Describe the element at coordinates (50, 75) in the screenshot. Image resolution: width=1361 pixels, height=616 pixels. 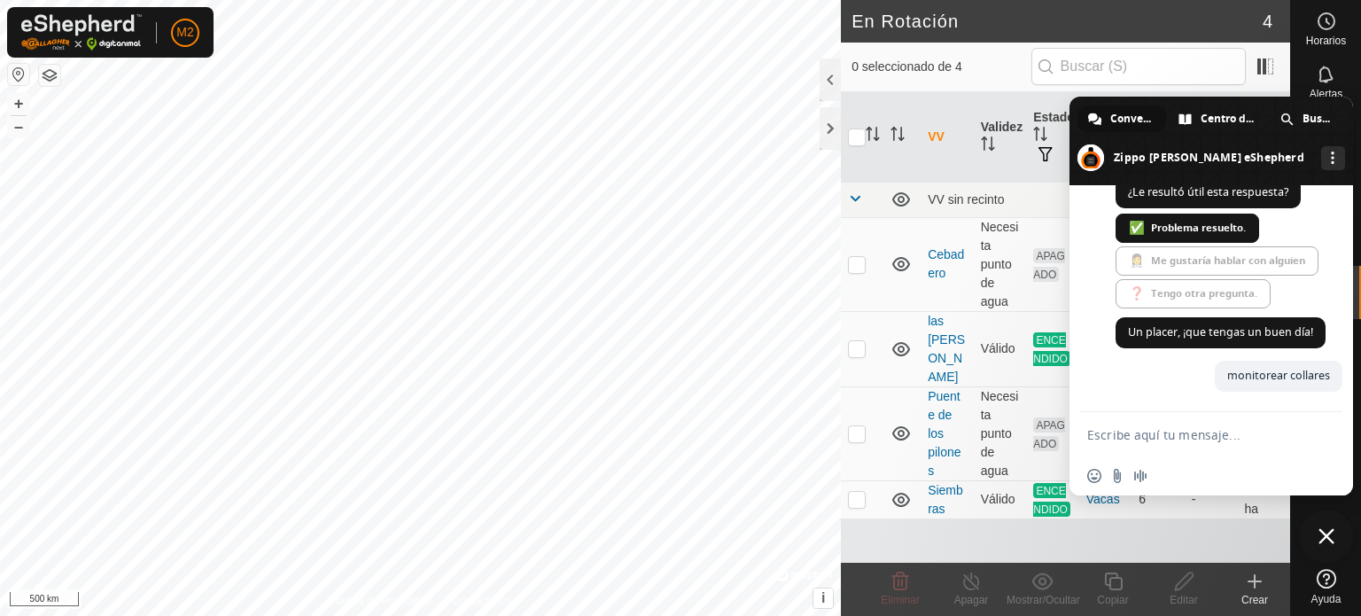
I see `button: Capas del Mapa` at that location.